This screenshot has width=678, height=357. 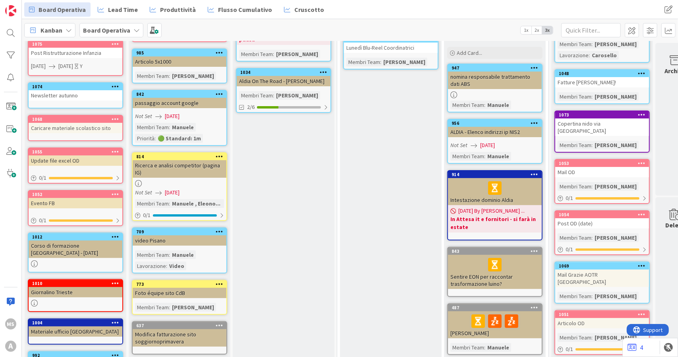 I want to click on div: 914, so click(x=495, y=174).